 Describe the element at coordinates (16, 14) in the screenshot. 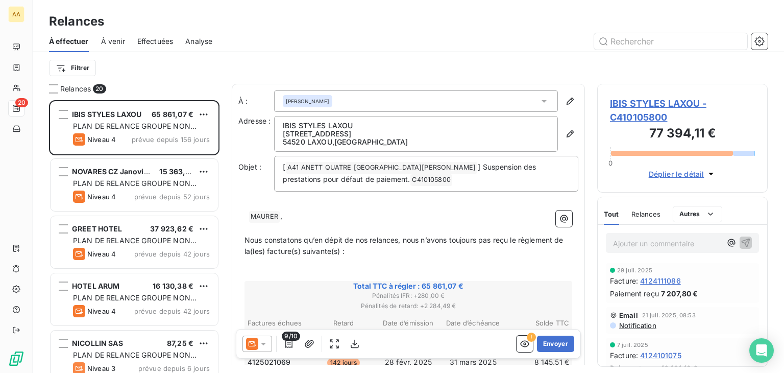

I see `div: AA` at that location.